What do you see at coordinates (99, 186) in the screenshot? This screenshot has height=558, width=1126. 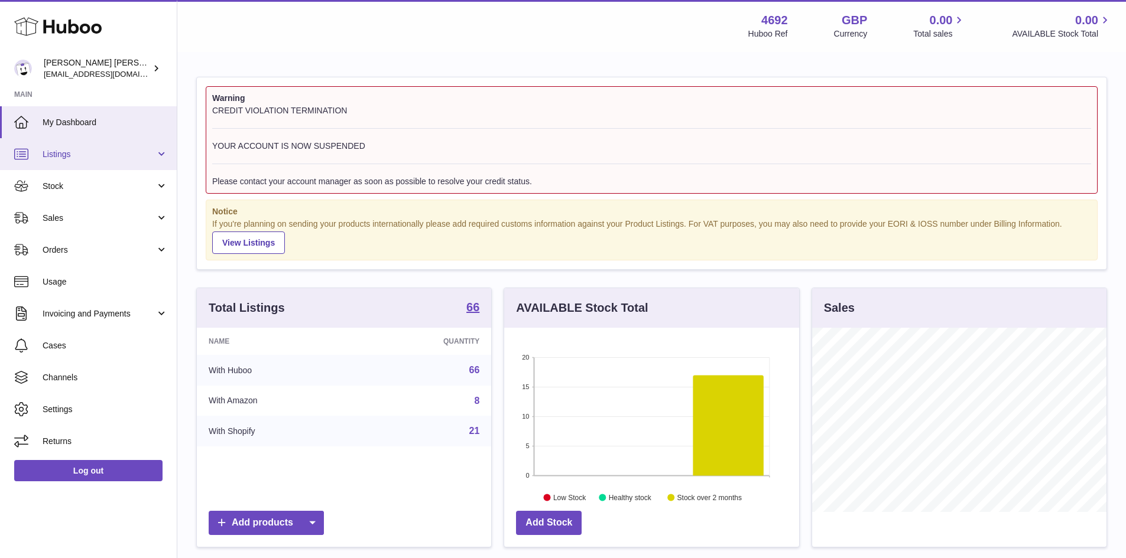 I see `span: Stock` at bounding box center [99, 186].